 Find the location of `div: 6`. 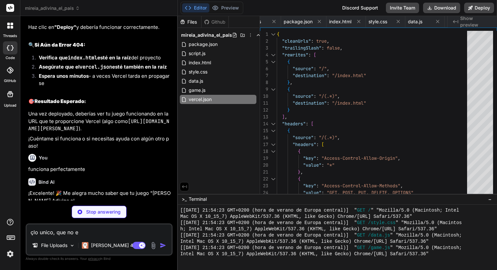

div: 6 is located at coordinates (264, 69).